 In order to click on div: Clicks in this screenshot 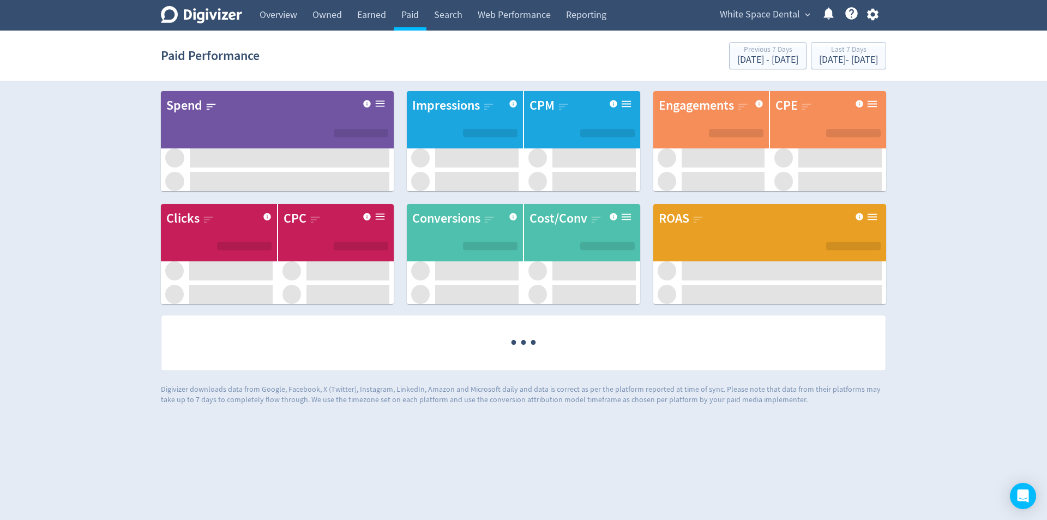, I will do `click(183, 219)`.